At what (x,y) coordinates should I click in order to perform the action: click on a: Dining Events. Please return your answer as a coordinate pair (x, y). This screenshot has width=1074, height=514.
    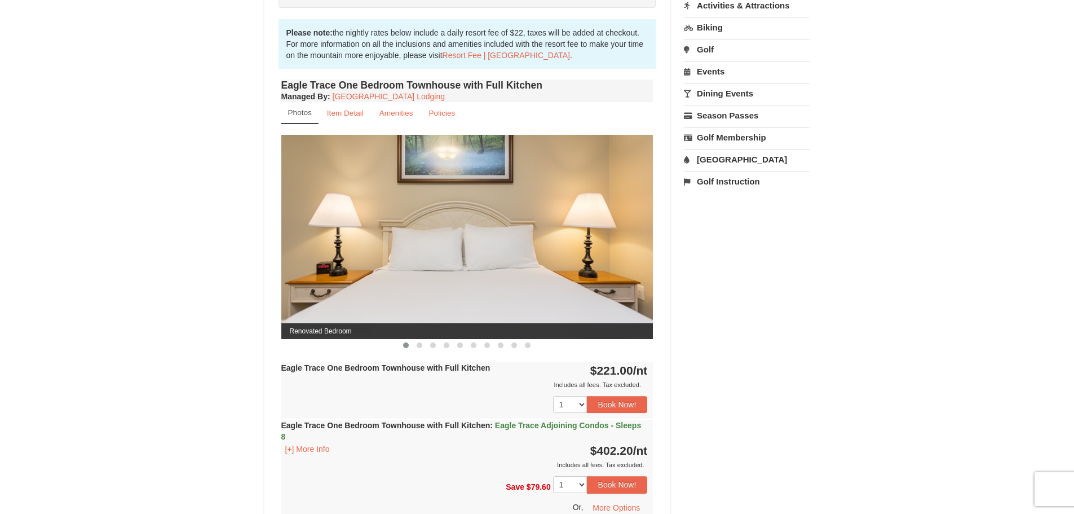
    Looking at the image, I should click on (746, 93).